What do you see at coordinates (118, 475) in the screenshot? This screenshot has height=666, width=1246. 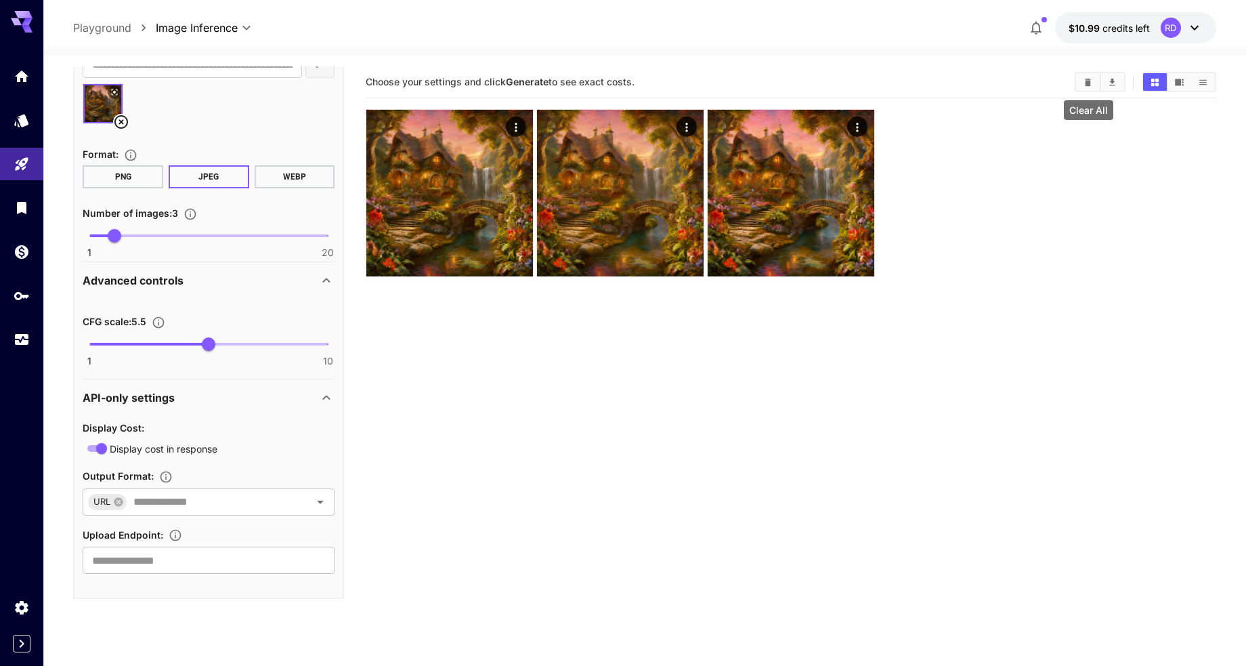 I see `span: Output Format :` at bounding box center [118, 475].